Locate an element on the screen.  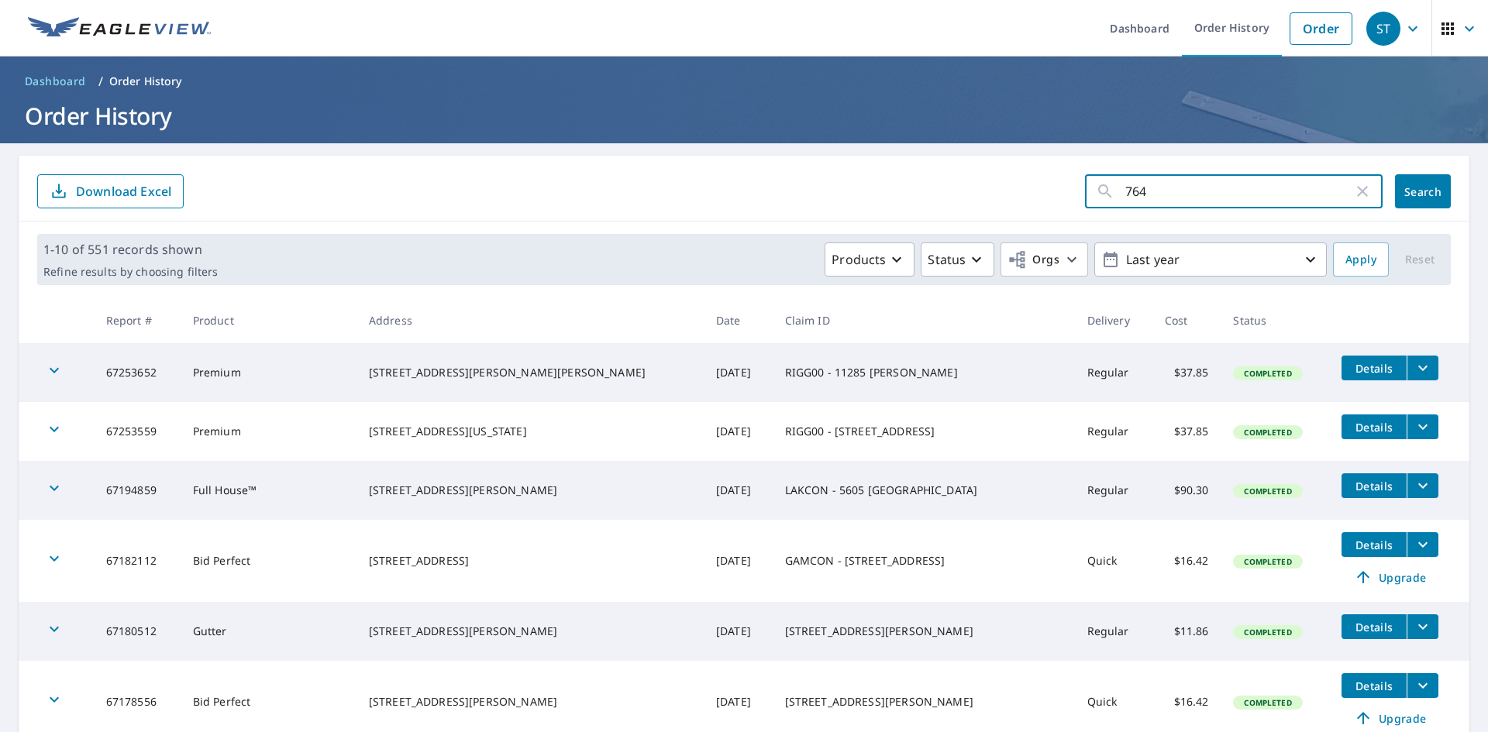
p: Refine results by choosing filters is located at coordinates (130, 272).